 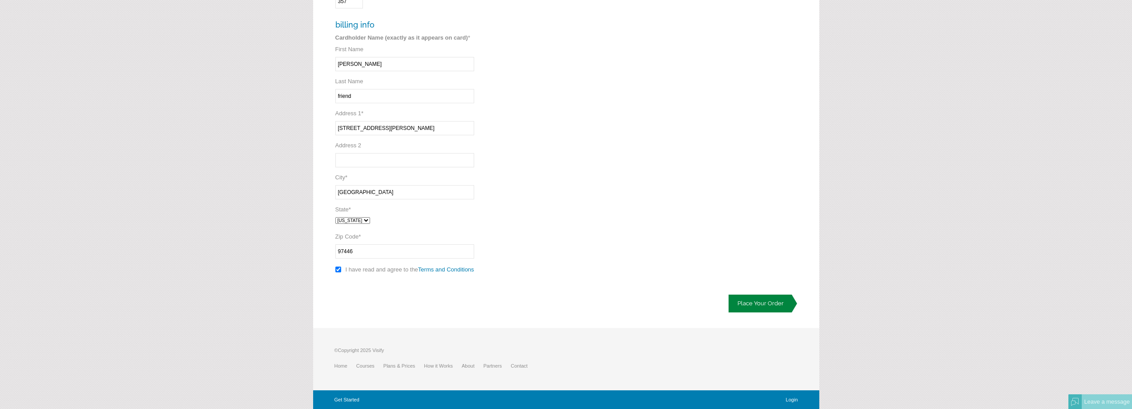 What do you see at coordinates (472, 366) in the screenshot?
I see `a: About` at bounding box center [472, 366].